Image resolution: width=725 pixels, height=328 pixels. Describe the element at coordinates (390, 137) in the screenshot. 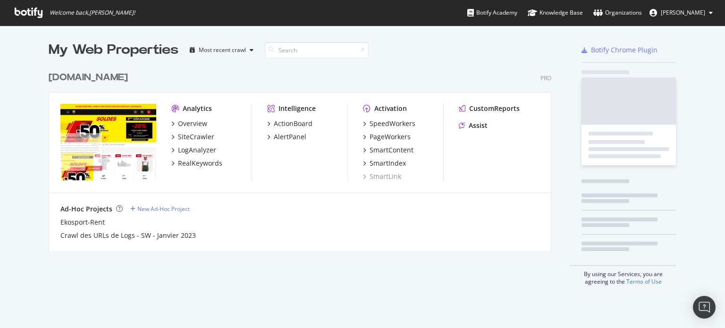

I see `div: PageWorkers` at that location.